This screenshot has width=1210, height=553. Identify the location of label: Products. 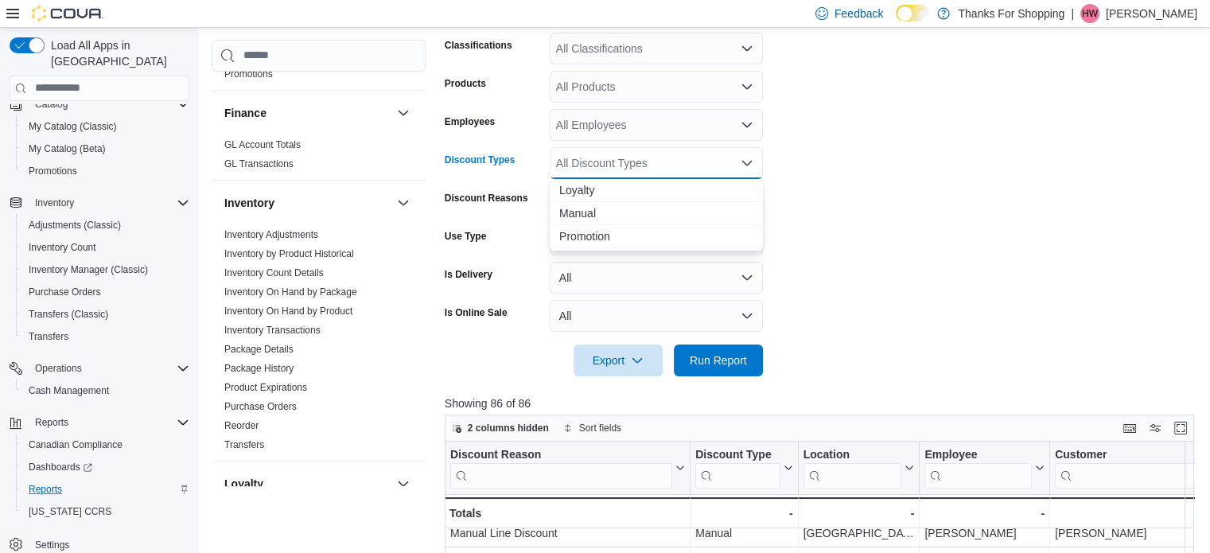
(466, 84).